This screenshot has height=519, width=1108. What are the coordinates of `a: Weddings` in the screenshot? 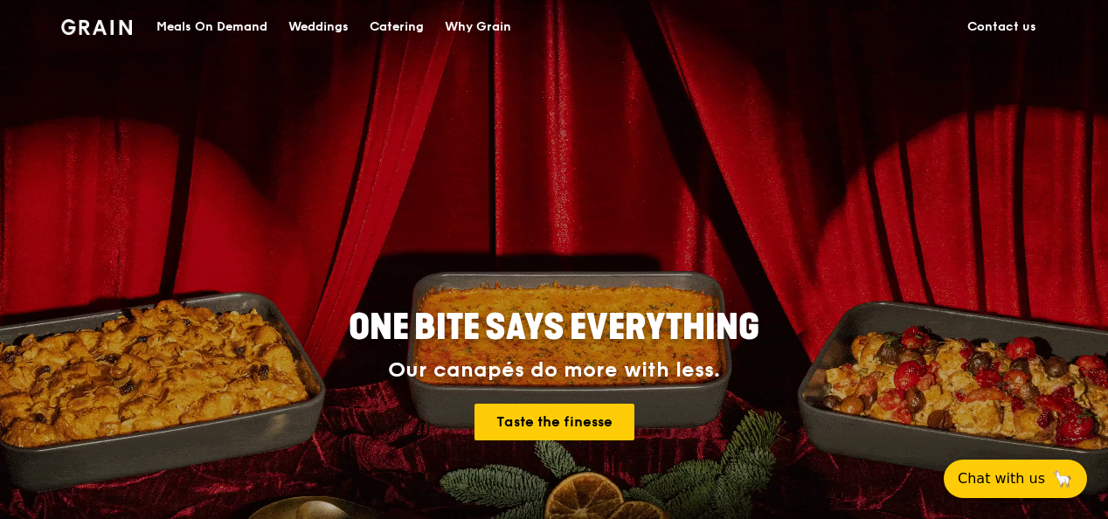 It's located at (318, 27).